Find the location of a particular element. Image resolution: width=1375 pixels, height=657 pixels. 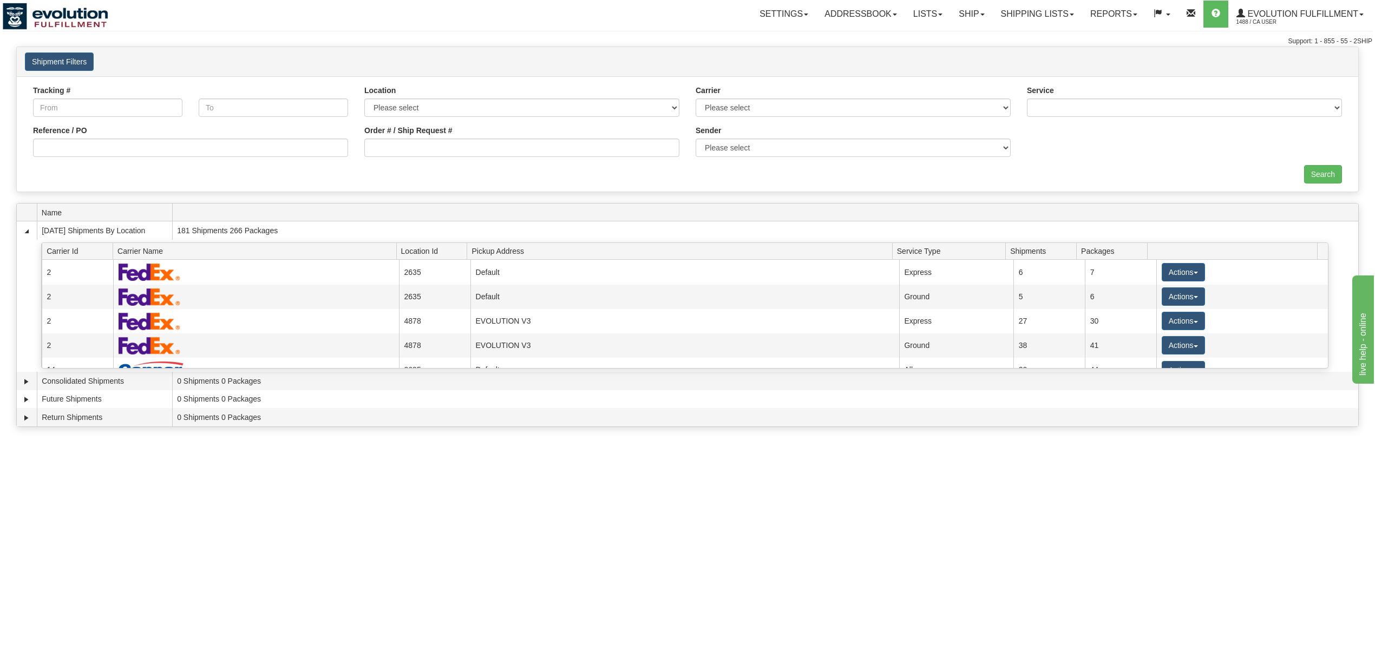

button: Shipment Filters is located at coordinates (59, 62).